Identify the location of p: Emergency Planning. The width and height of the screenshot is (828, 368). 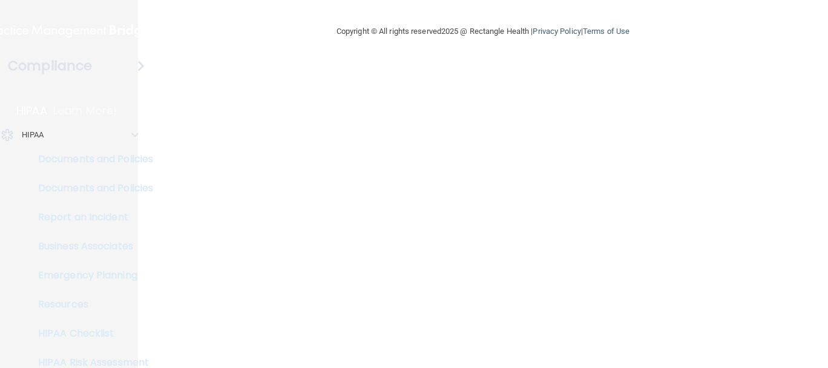
(90, 275).